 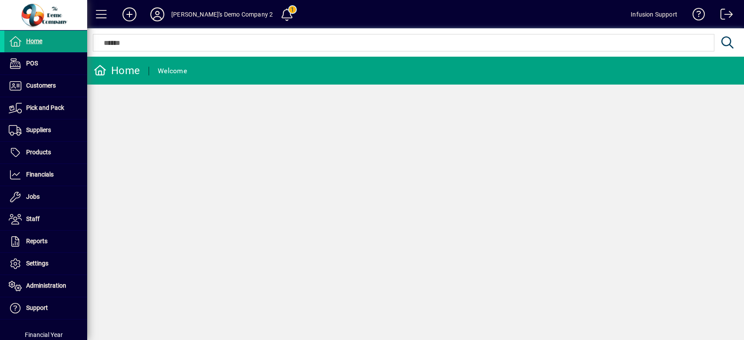 I want to click on span: Suppliers, so click(x=38, y=130).